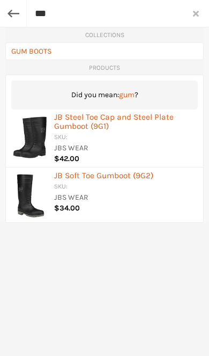  Describe the element at coordinates (126, 177) in the screenshot. I see `div: JB Soft Toe Gumboot (9G2)` at that location.